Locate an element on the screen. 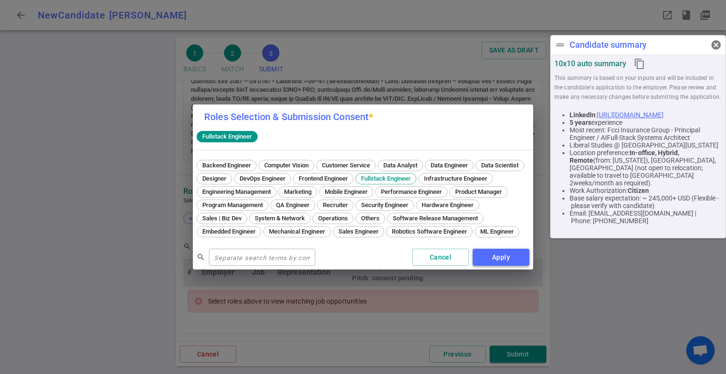  span: DevOps Engineer is located at coordinates (262, 178).